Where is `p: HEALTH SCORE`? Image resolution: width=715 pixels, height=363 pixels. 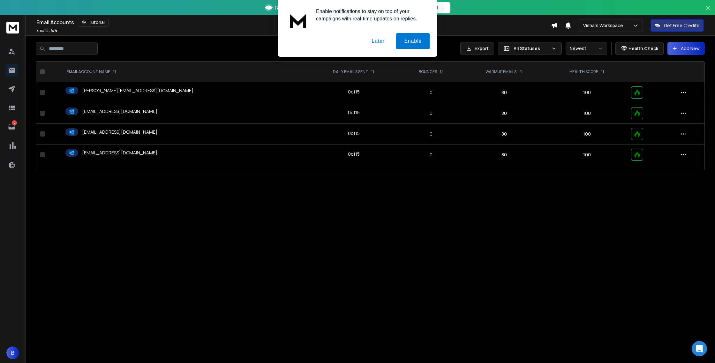
p: HEALTH SCORE is located at coordinates (584, 72).